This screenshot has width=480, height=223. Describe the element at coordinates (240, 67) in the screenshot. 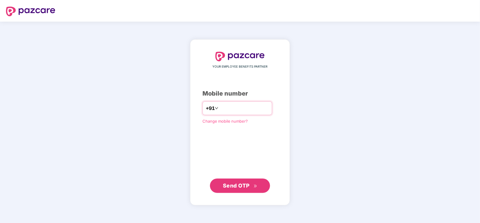

I see `span: YOUR EMPLOYEE BENEFITS PARTNER` at that location.